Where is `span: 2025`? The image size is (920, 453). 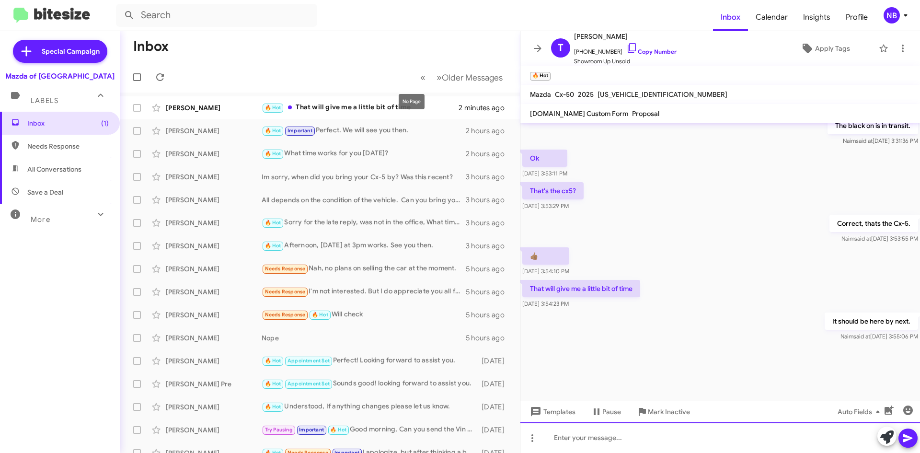 span: 2025 is located at coordinates (586, 94).